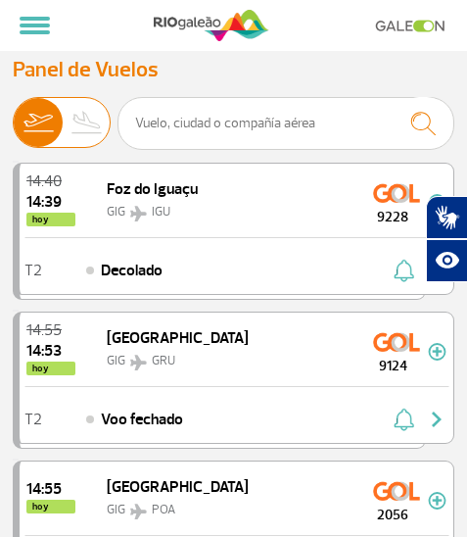  Describe the element at coordinates (38, 122) in the screenshot. I see `img: slider-embarque` at that location.